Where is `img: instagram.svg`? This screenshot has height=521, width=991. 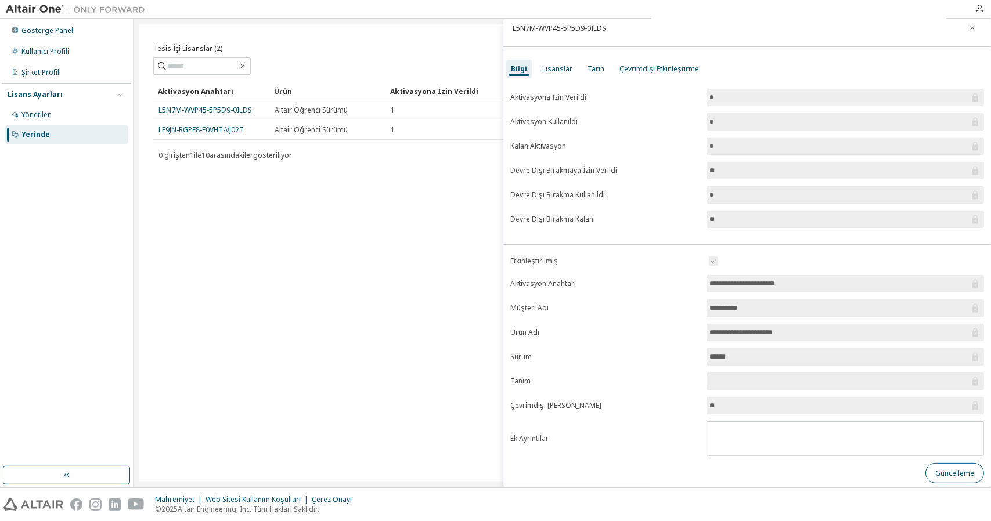 img: instagram.svg is located at coordinates (95, 505).